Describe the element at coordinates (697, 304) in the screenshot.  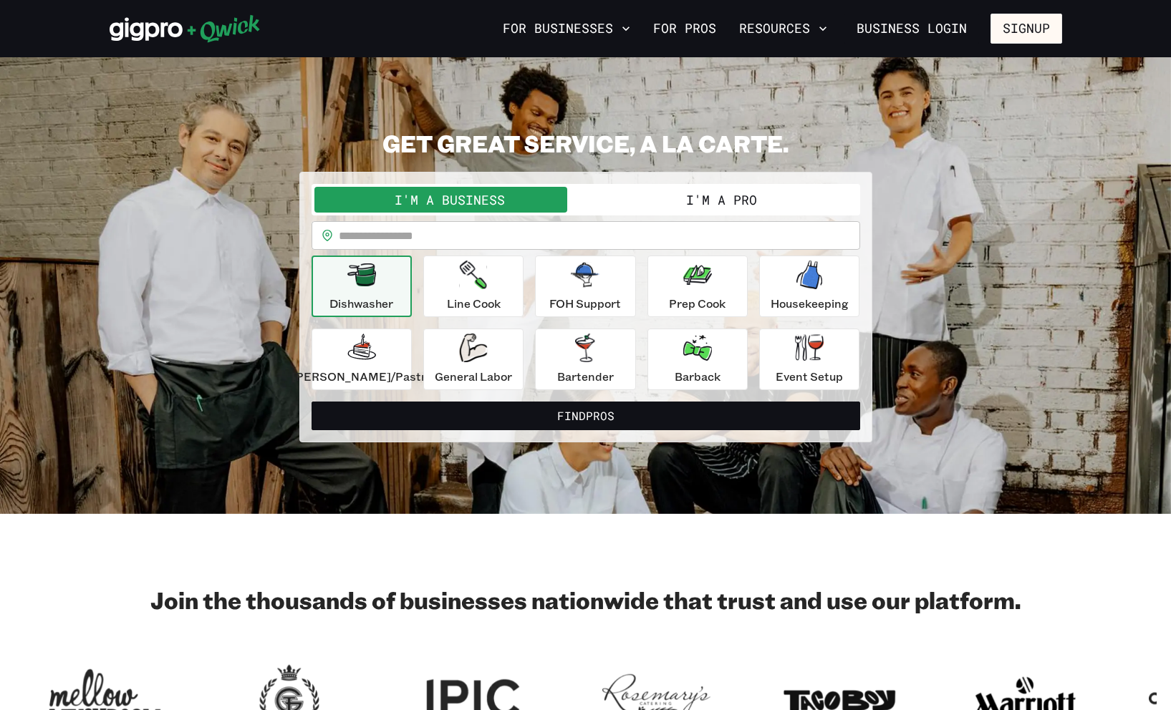
I see `p: Prep Cook` at that location.